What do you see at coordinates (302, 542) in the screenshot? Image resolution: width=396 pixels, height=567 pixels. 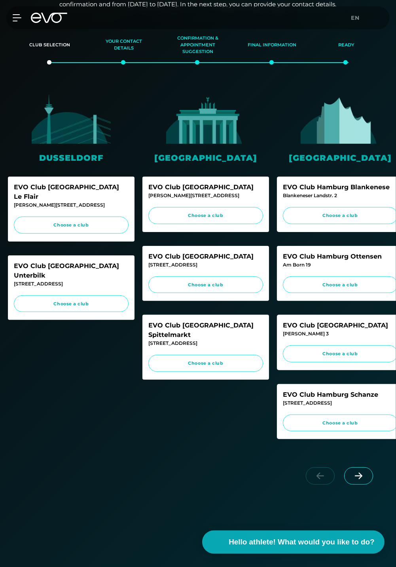 I see `font: Hello athlete! What would you like to do?` at bounding box center [302, 542].